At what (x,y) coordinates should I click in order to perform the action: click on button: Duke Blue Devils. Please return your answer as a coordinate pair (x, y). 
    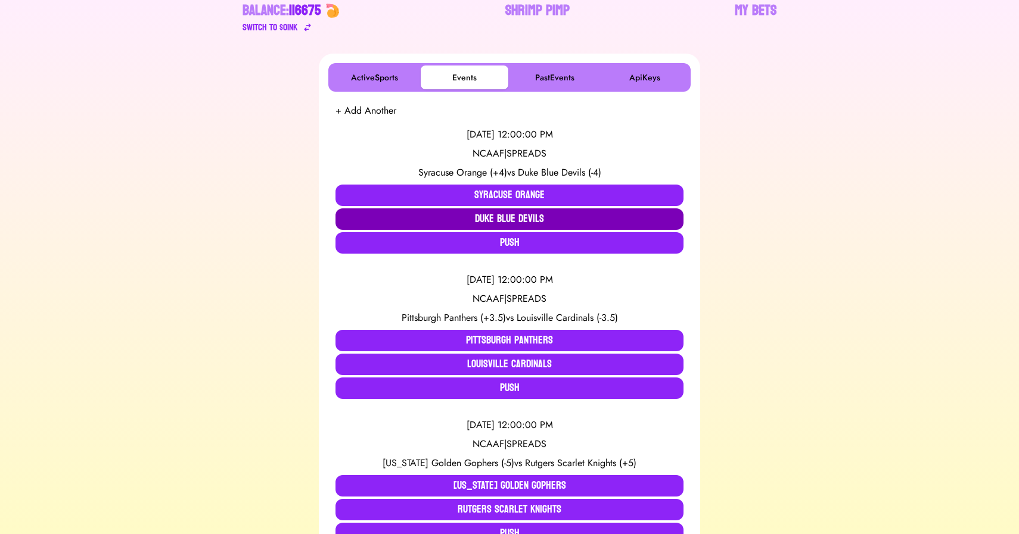
    Looking at the image, I should click on (509, 219).